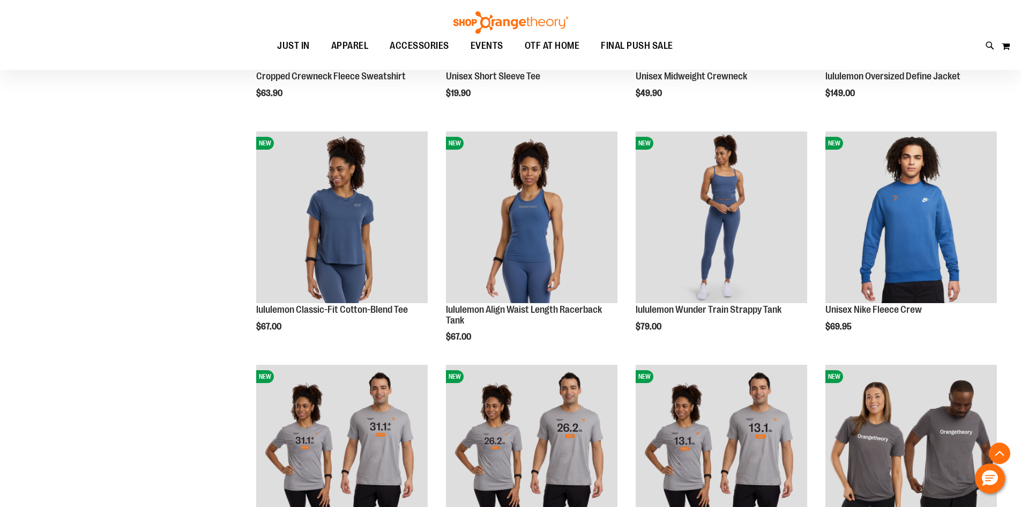 The height and width of the screenshot is (507, 1021). I want to click on a: Unisex Nike Fleece CrewNEW, so click(911, 218).